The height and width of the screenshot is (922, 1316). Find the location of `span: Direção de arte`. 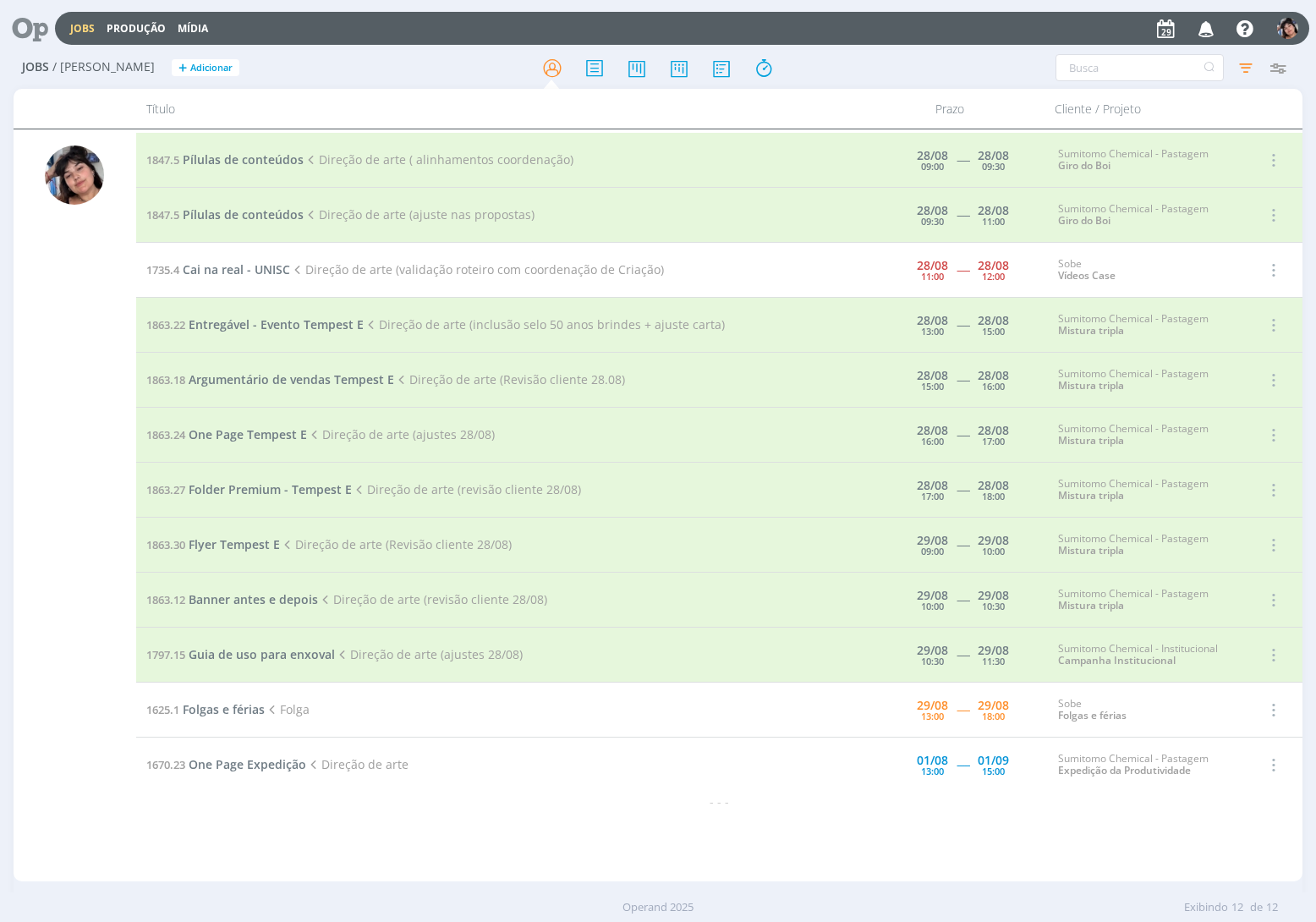

span: Direção de arte is located at coordinates (357, 764).